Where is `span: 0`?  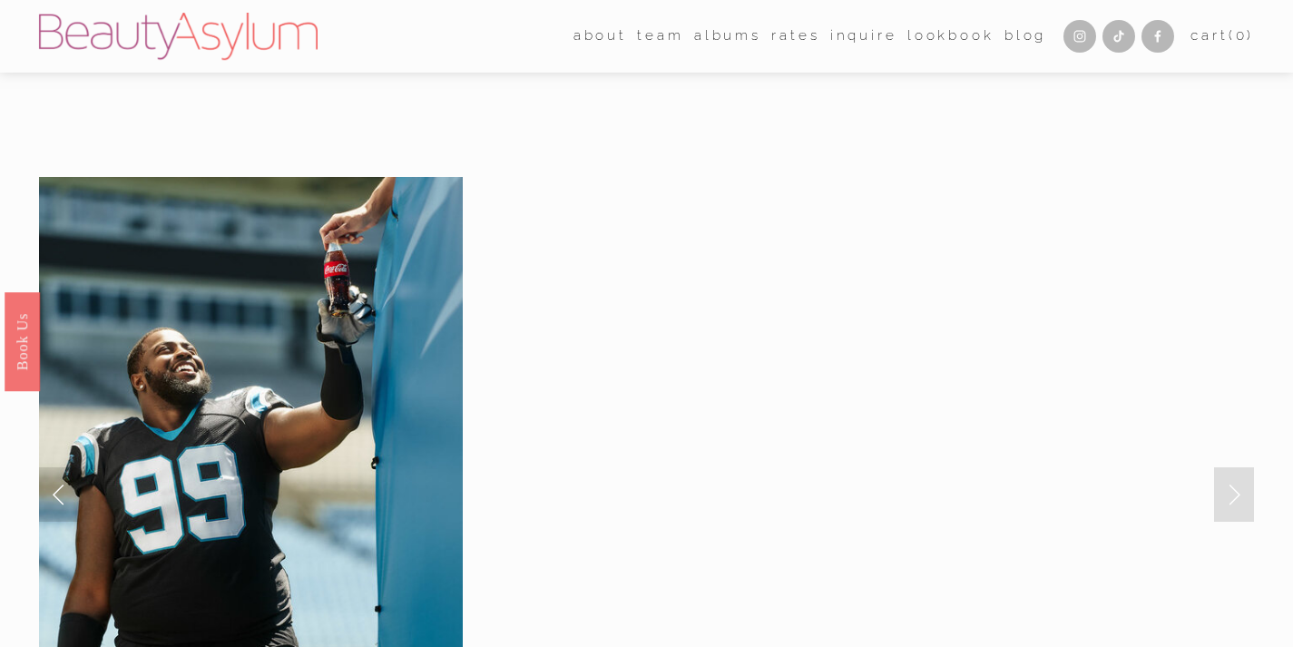
span: 0 is located at coordinates (1242, 35).